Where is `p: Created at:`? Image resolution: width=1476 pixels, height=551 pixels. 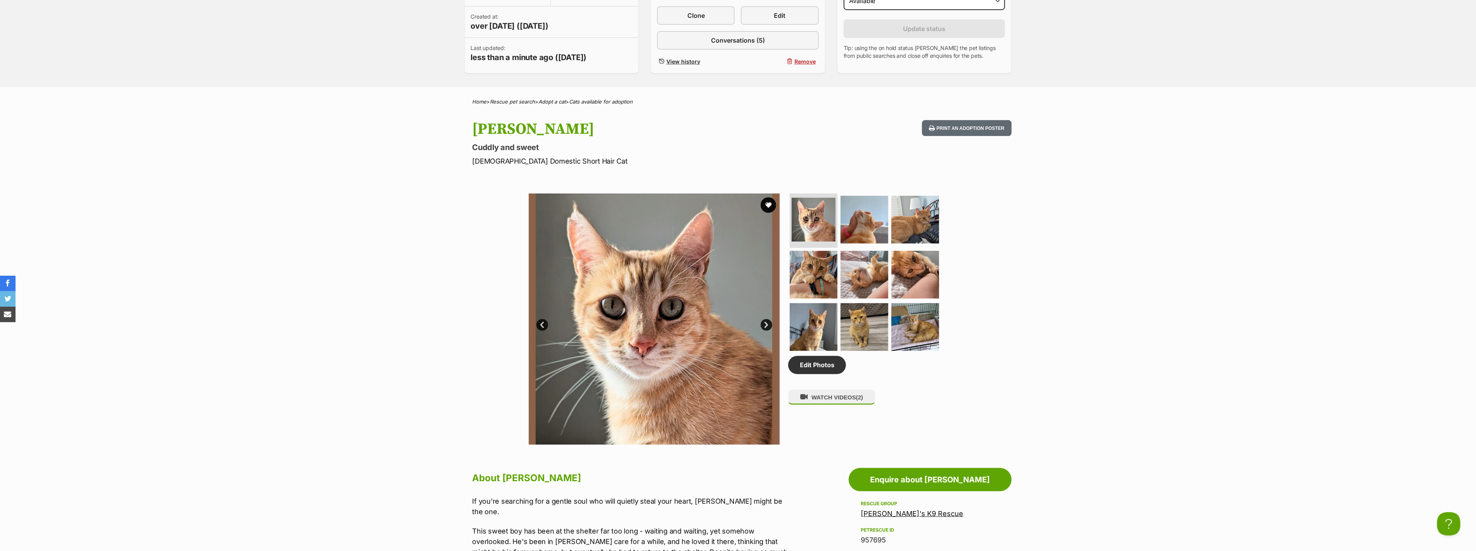
p: Created at: is located at coordinates (510, 22).